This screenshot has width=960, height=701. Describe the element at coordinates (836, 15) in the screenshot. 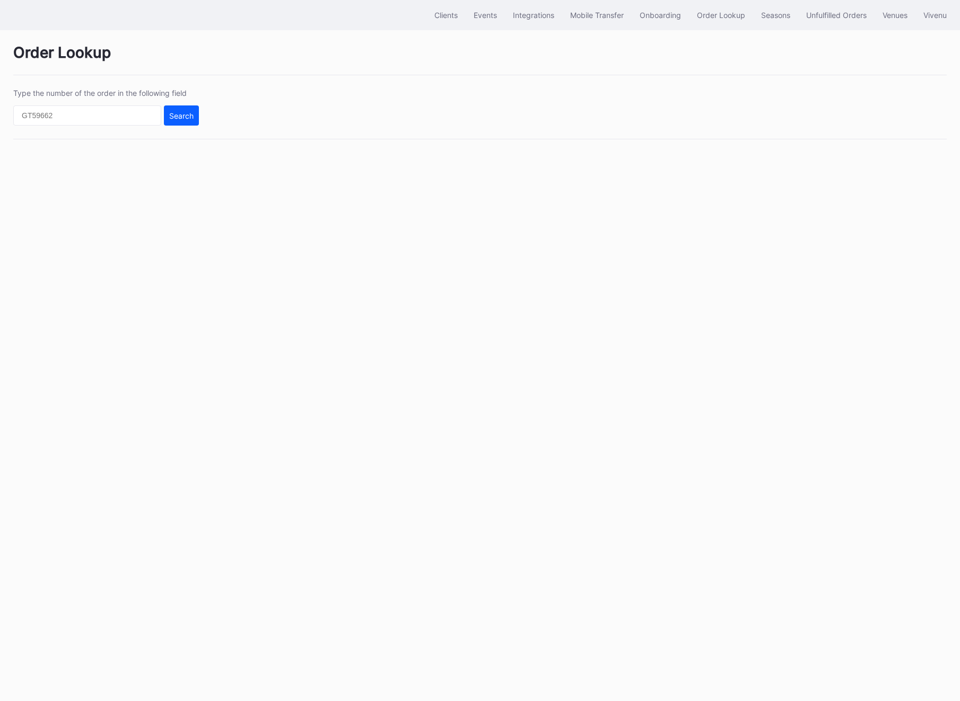

I see `button: Unfulfilled Orders` at that location.